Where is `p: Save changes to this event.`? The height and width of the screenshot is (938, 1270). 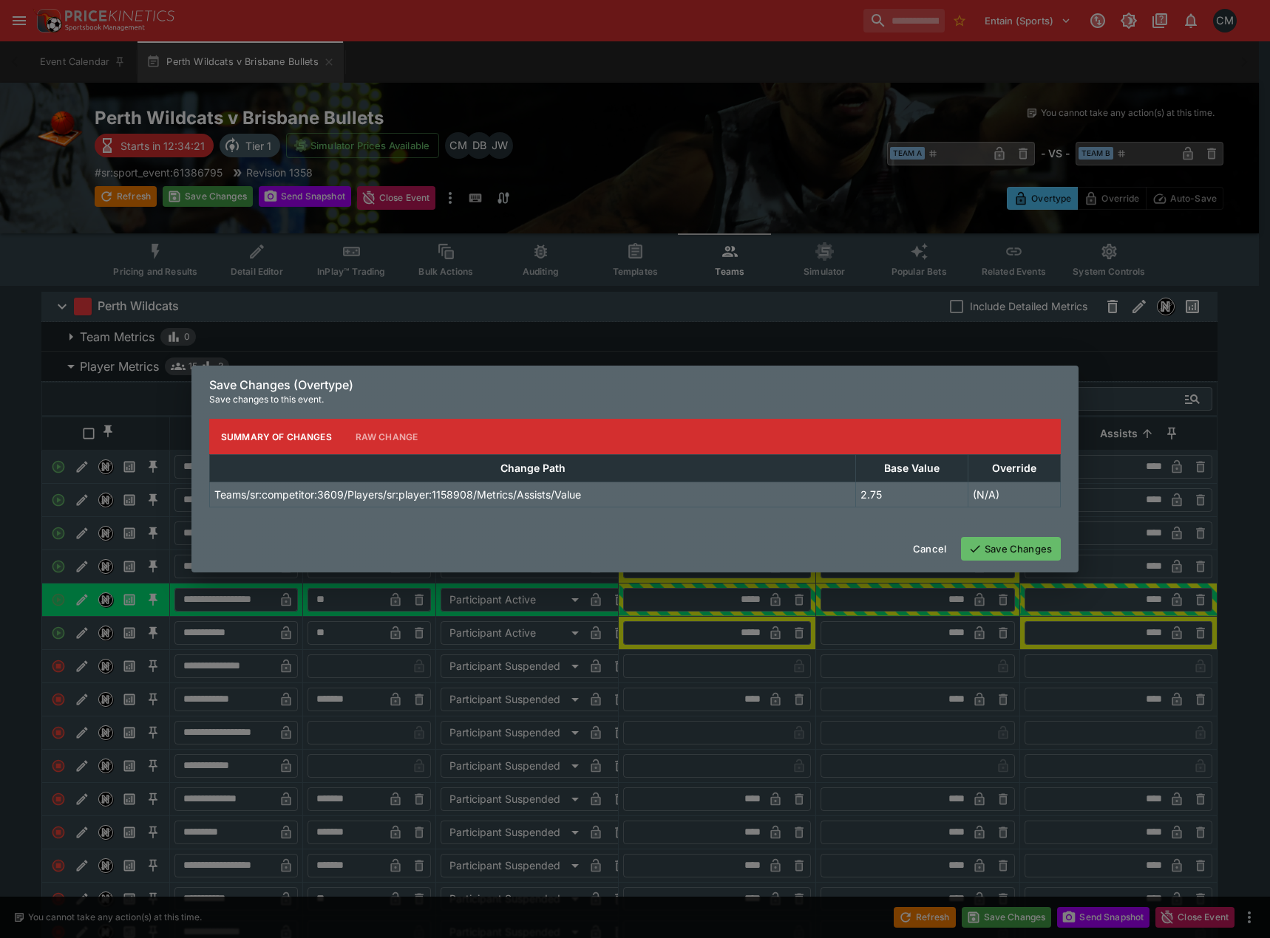
p: Save changes to this event. is located at coordinates (635, 400).